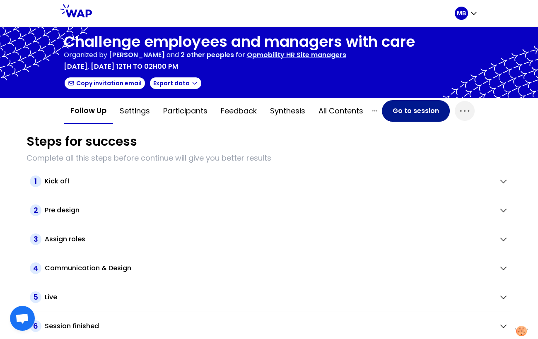  Describe the element at coordinates (65, 240) in the screenshot. I see `h2: Assign roles` at that location.